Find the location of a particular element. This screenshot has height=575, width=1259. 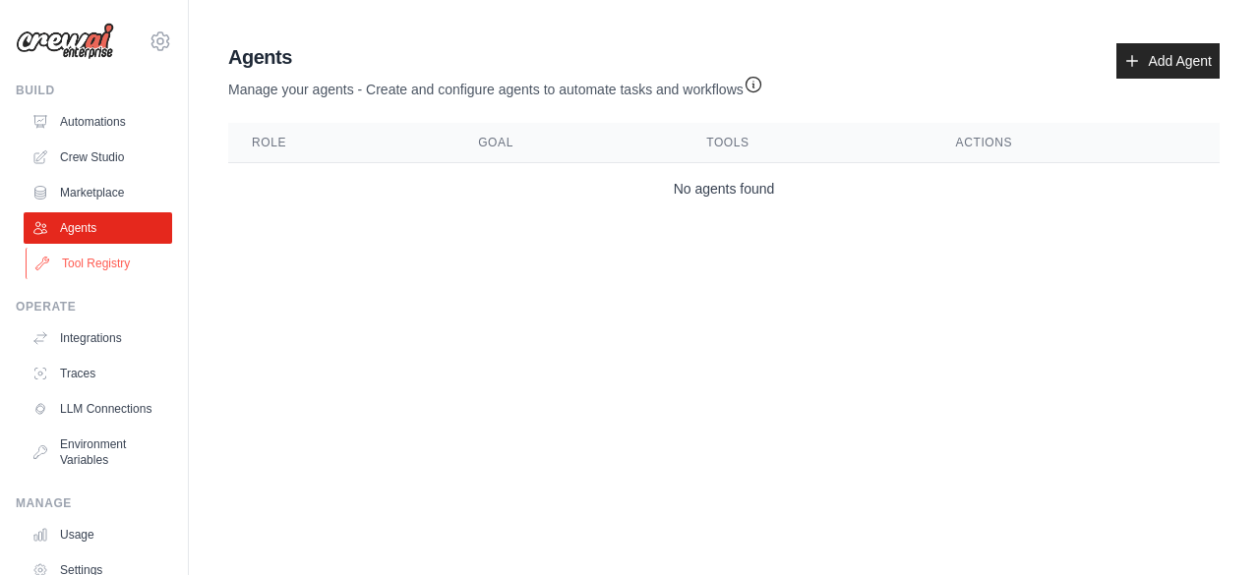

a: Environment Variables is located at coordinates (97, 452).